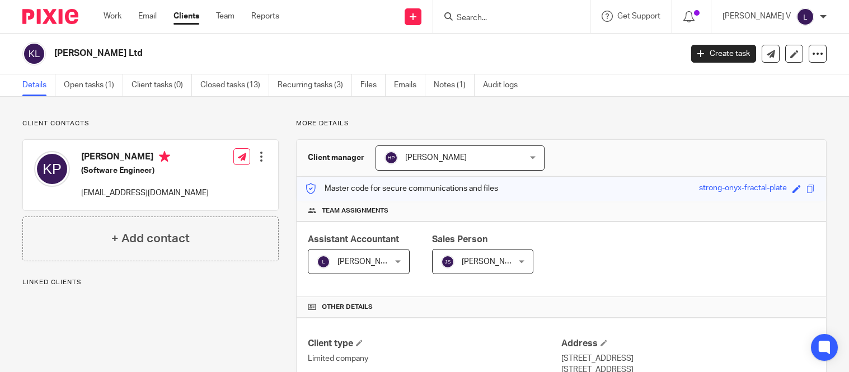 The height and width of the screenshot is (372, 849). Describe the element at coordinates (355, 211) in the screenshot. I see `span: Team assignments` at that location.